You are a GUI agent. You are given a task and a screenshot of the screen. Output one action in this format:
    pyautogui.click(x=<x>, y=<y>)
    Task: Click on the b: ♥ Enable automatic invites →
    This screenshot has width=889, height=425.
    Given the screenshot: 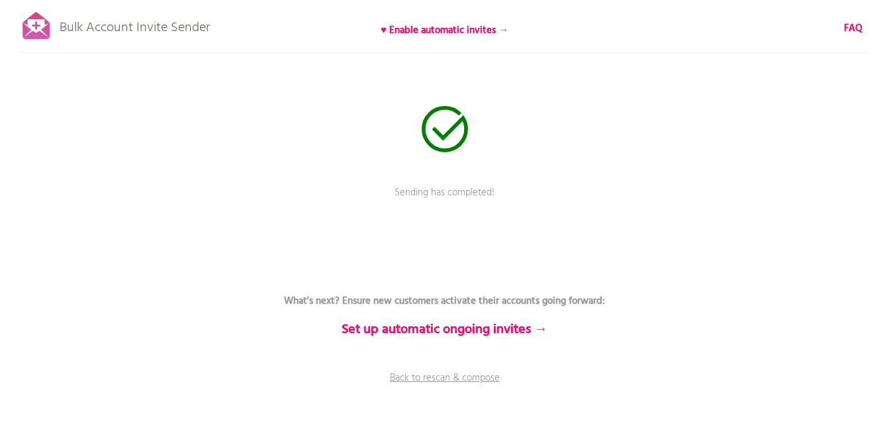 What is the action you would take?
    pyautogui.click(x=444, y=30)
    